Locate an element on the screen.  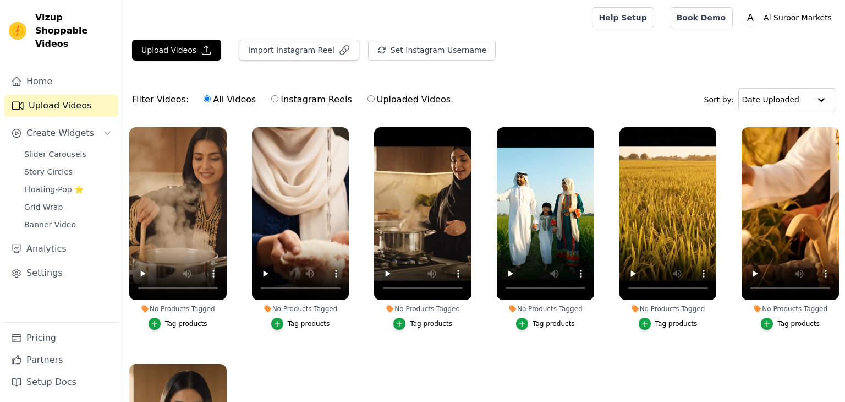
a: Floating-Pop ⭐ is located at coordinates (68, 189).